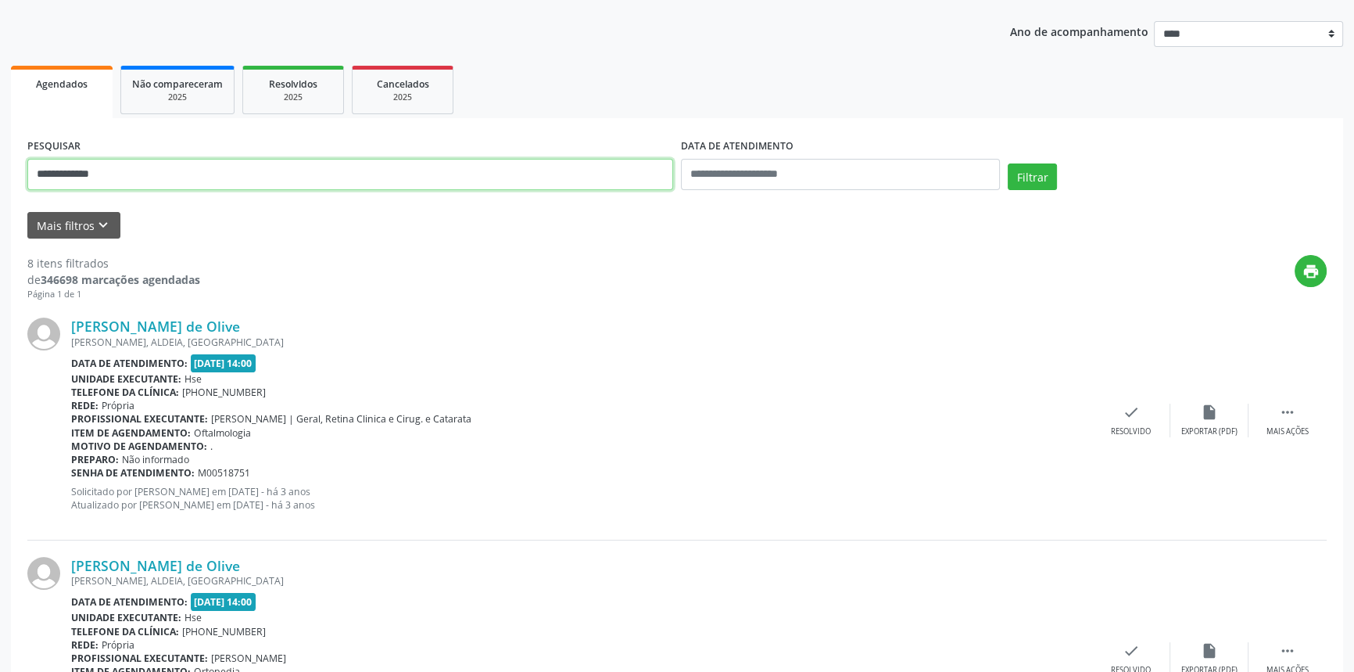 This screenshot has width=1354, height=672. I want to click on span: M00518751, so click(224, 472).